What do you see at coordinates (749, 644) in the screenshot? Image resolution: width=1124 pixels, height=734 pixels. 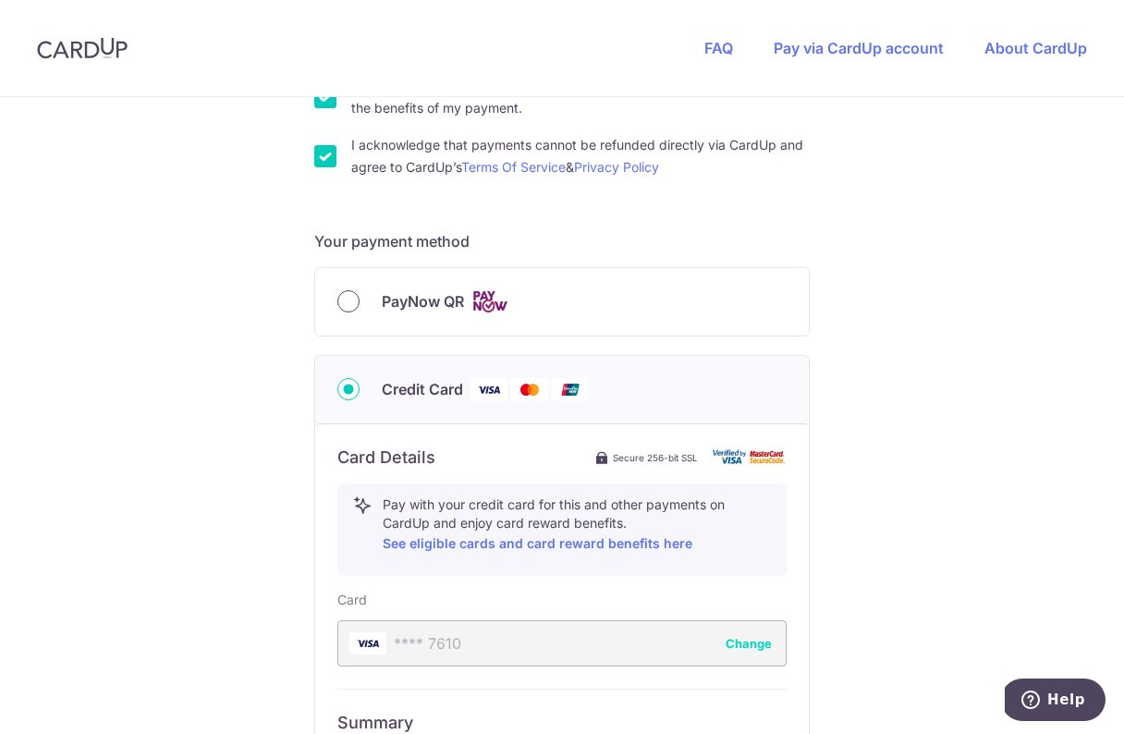 I see `button: Change` at bounding box center [749, 644].